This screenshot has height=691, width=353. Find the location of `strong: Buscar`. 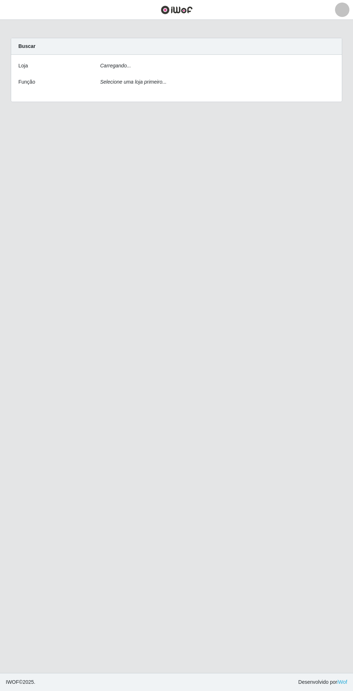

strong: Buscar is located at coordinates (27, 46).